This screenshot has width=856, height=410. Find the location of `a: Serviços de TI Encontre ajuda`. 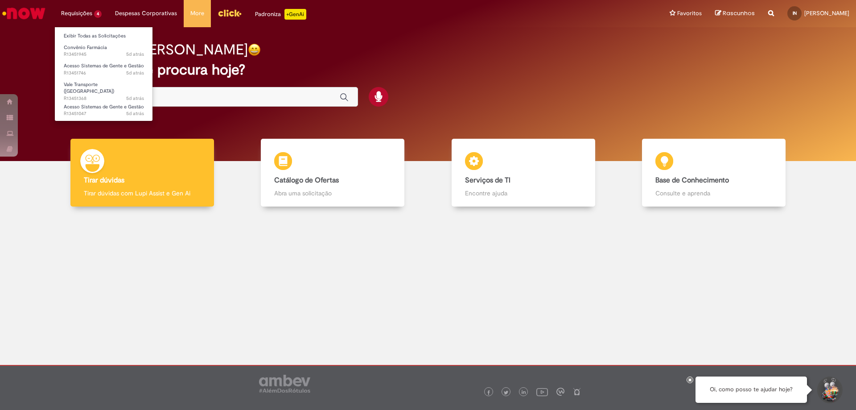

a: Serviços de TI Encontre ajuda is located at coordinates (523, 173).